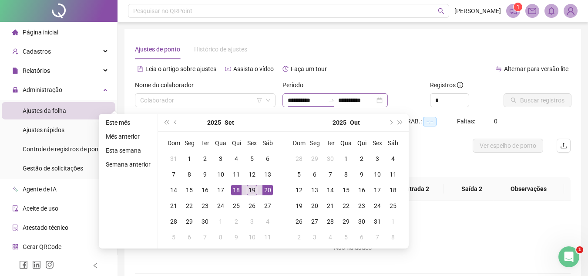  Describe the element at coordinates (37, 264) in the screenshot. I see `span: linkedin` at that location.